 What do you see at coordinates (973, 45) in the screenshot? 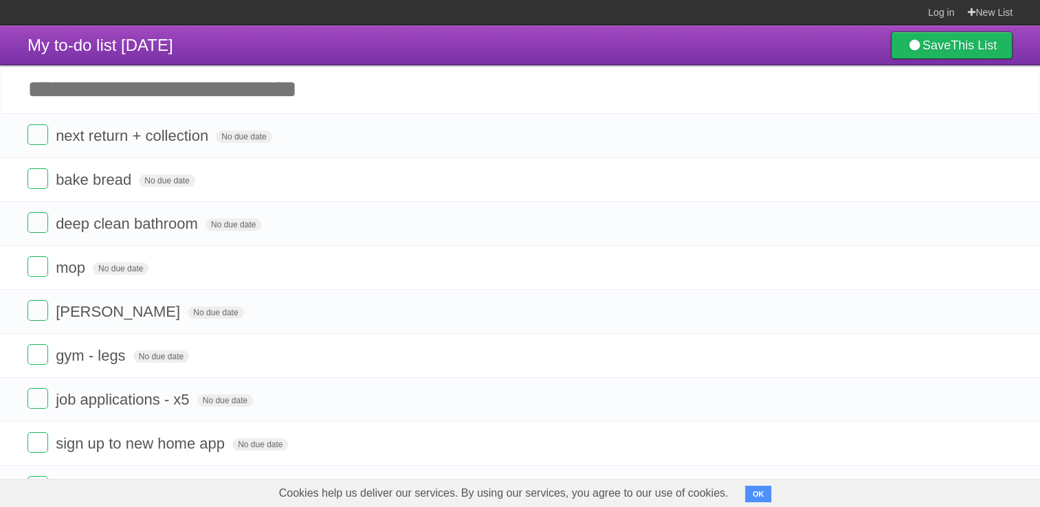
I see `b: This List` at bounding box center [973, 45].